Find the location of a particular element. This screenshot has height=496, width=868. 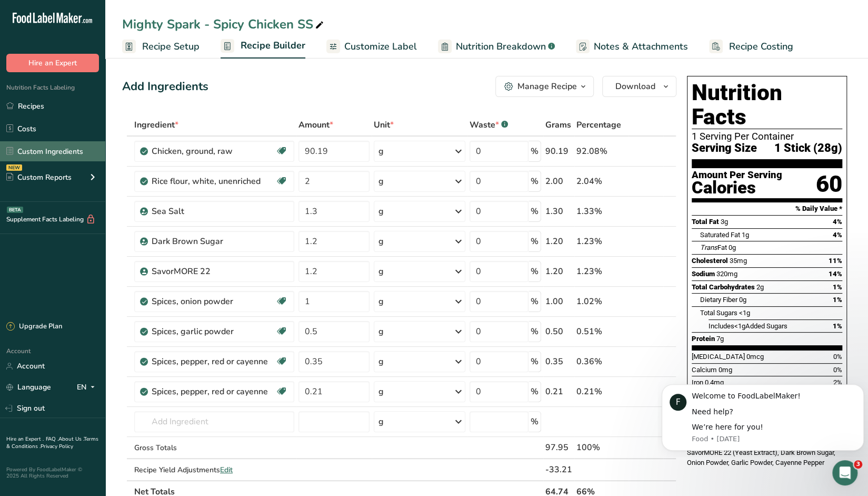

span: Amount is located at coordinates (316, 125).